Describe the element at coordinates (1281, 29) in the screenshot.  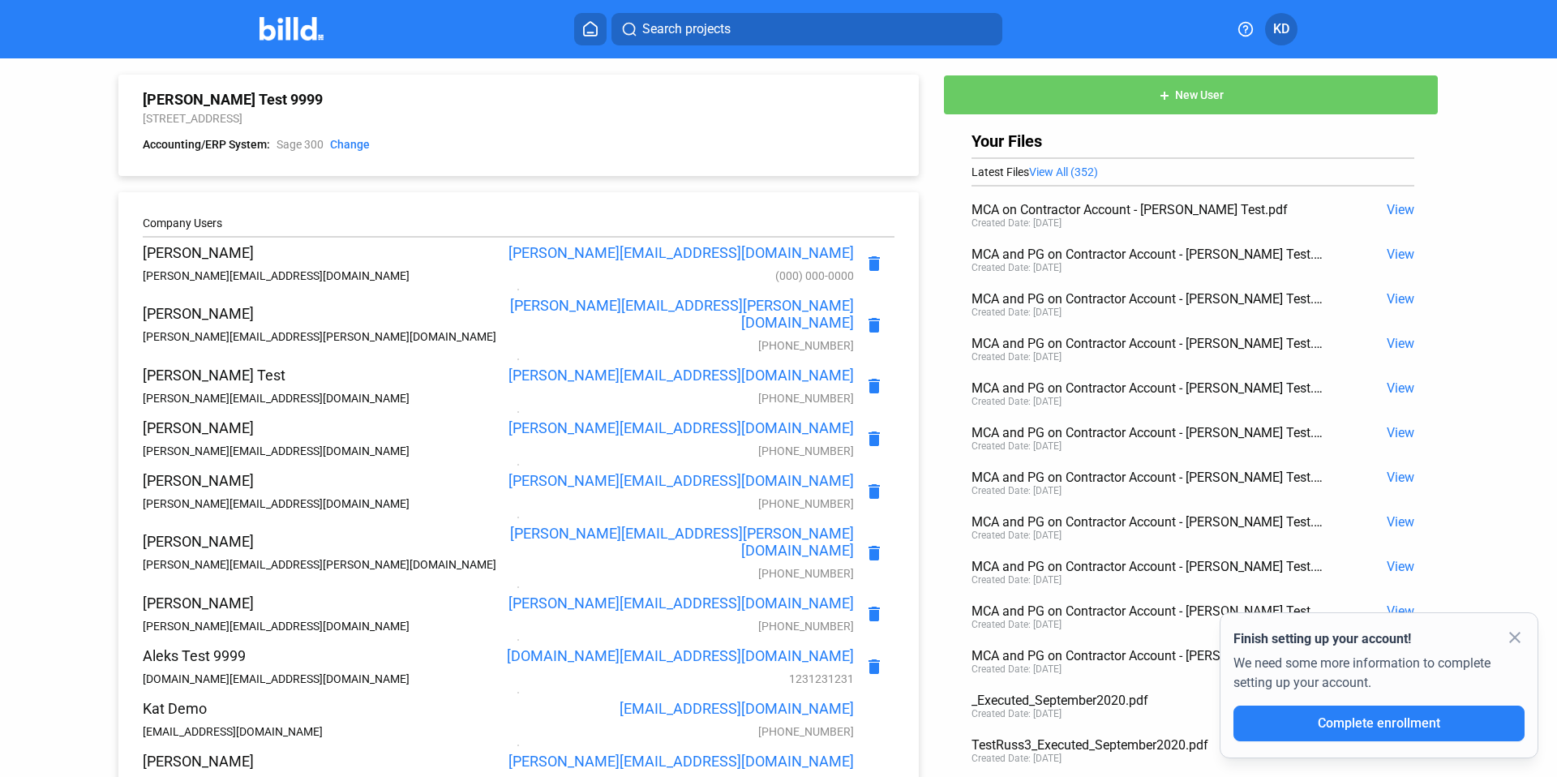
I see `span: KD` at that location.